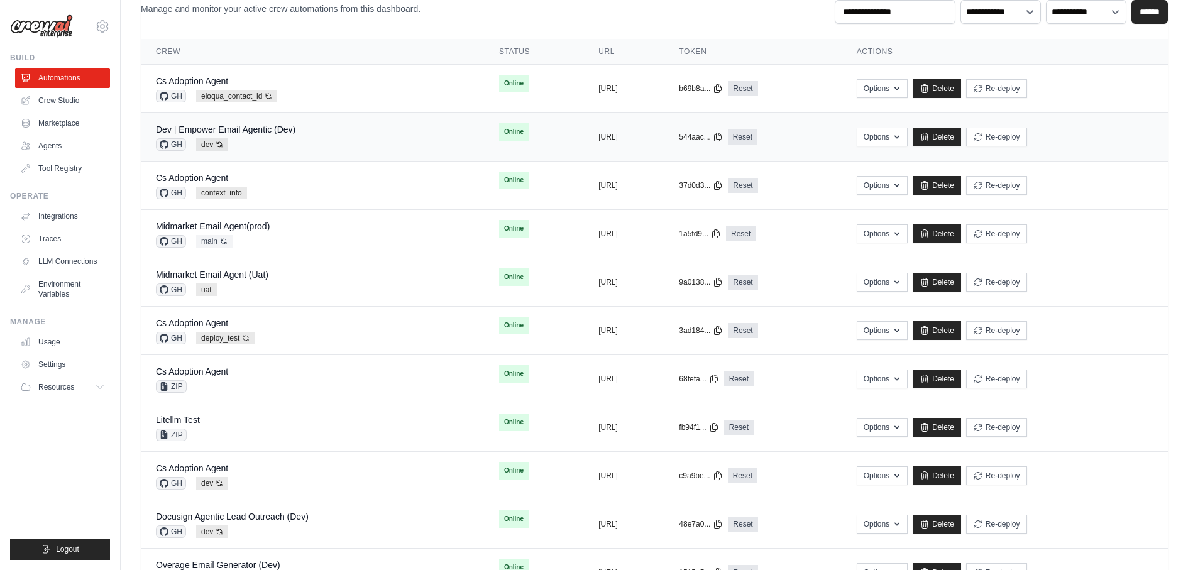  What do you see at coordinates (700, 137) in the screenshot?
I see `button: 544aac...` at bounding box center [700, 137].